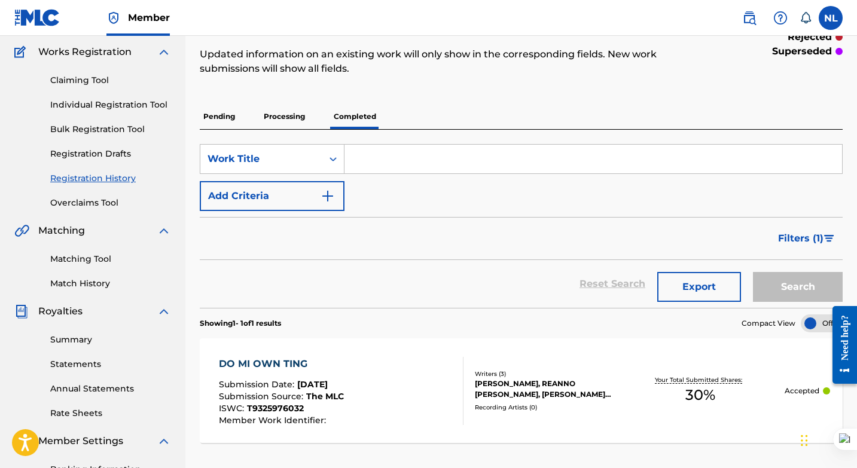 The height and width of the screenshot is (468, 857). Describe the element at coordinates (149, 17) in the screenshot. I see `span: Member` at that location.